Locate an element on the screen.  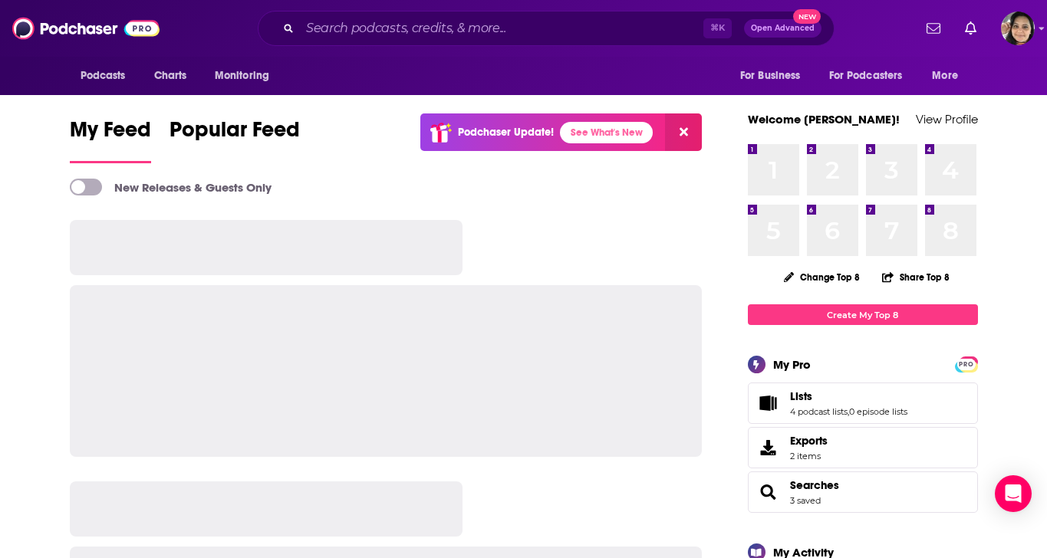
span: For Podcasters is located at coordinates (866, 76).